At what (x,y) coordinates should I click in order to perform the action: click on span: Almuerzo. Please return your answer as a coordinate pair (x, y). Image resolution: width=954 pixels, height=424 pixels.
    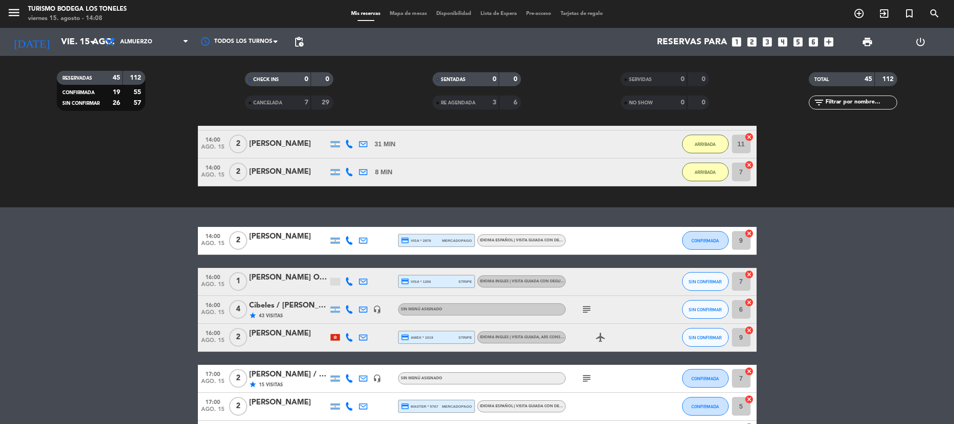
    Looking at the image, I should click on (136, 42).